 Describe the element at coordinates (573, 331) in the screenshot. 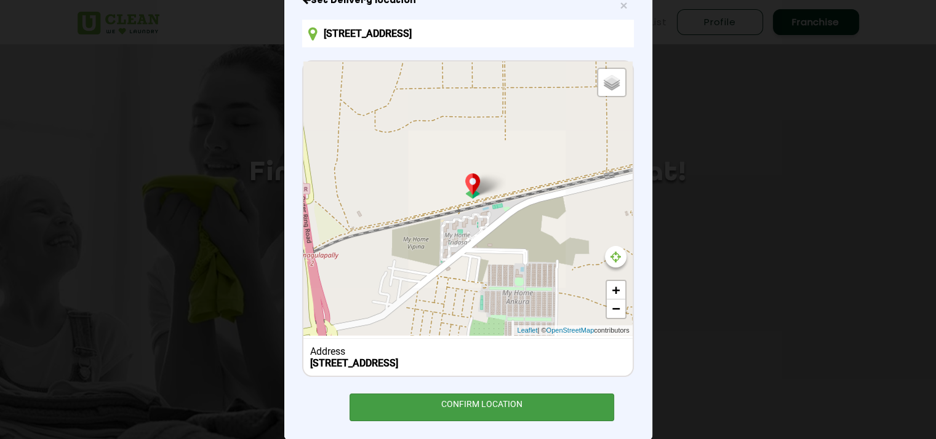

I see `div: | © contributors` at that location.